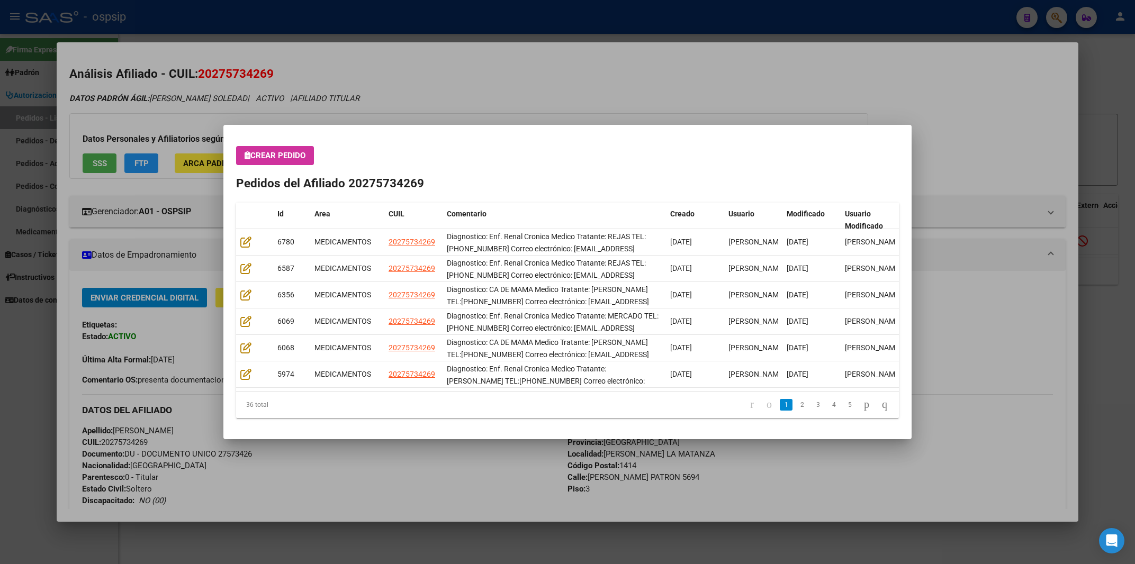 The height and width of the screenshot is (564, 1135). I want to click on a: 2, so click(802, 405).